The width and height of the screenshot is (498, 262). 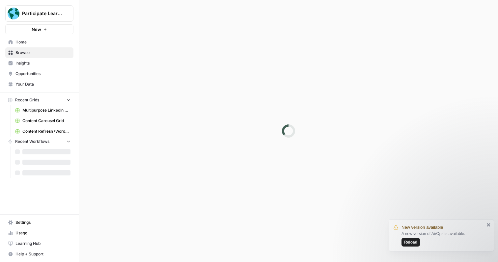 What do you see at coordinates (46, 132) in the screenshot?
I see `span: Content Refresh (Wordpress)` at bounding box center [46, 132].